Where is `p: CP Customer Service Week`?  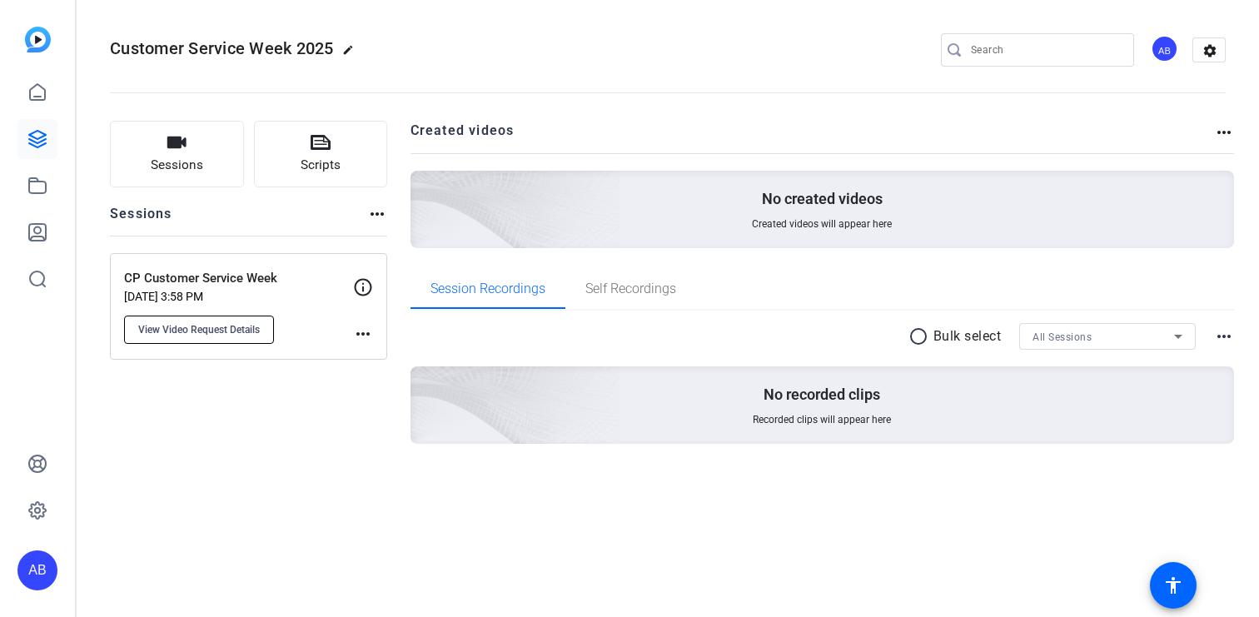
p: CP Customer Service Week is located at coordinates (238, 278).